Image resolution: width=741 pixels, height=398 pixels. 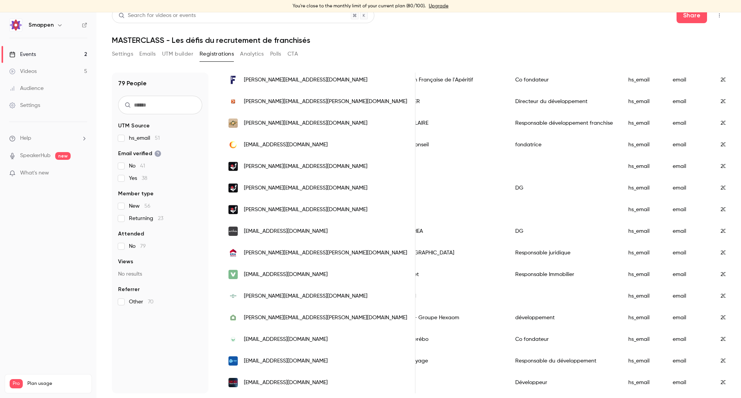 What do you see at coordinates (136, 194) in the screenshot?
I see `span: Member type` at bounding box center [136, 194].